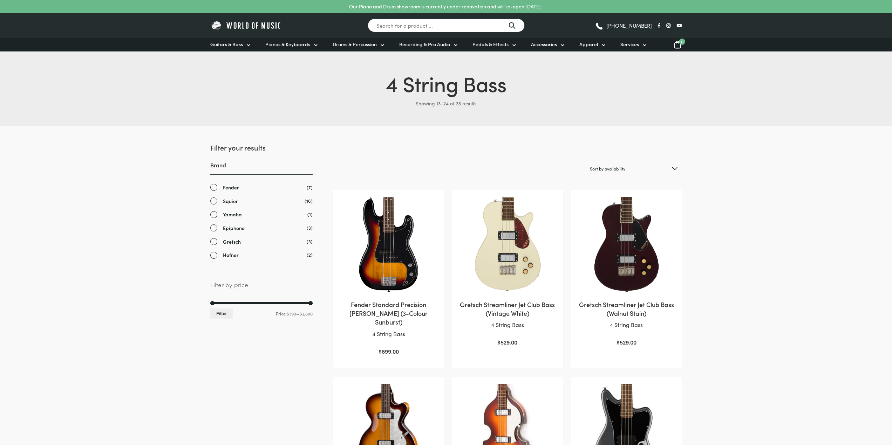 The image size is (892, 445). I want to click on button: Filter, so click(221, 314).